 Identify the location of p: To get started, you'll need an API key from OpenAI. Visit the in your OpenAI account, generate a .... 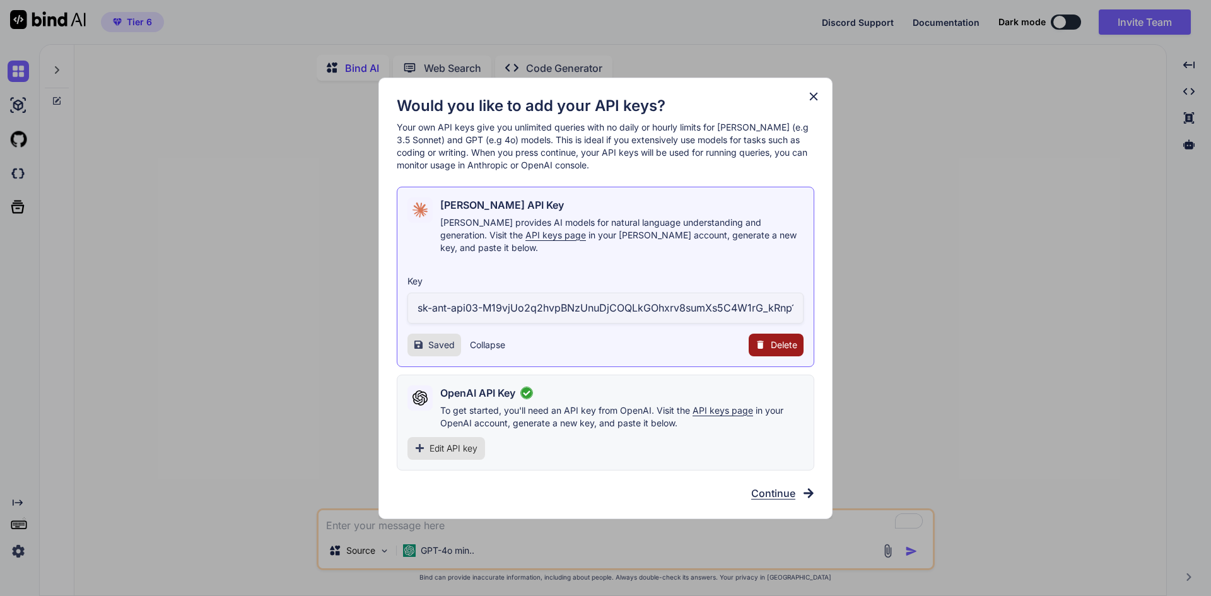
(622, 417).